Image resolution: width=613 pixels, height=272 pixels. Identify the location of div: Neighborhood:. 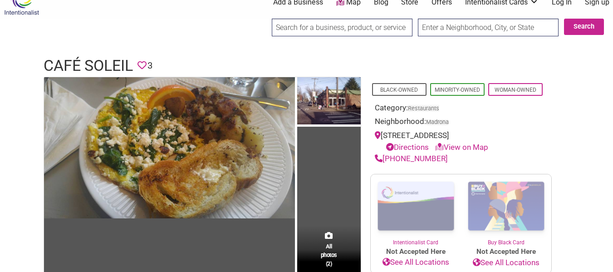
(461, 122).